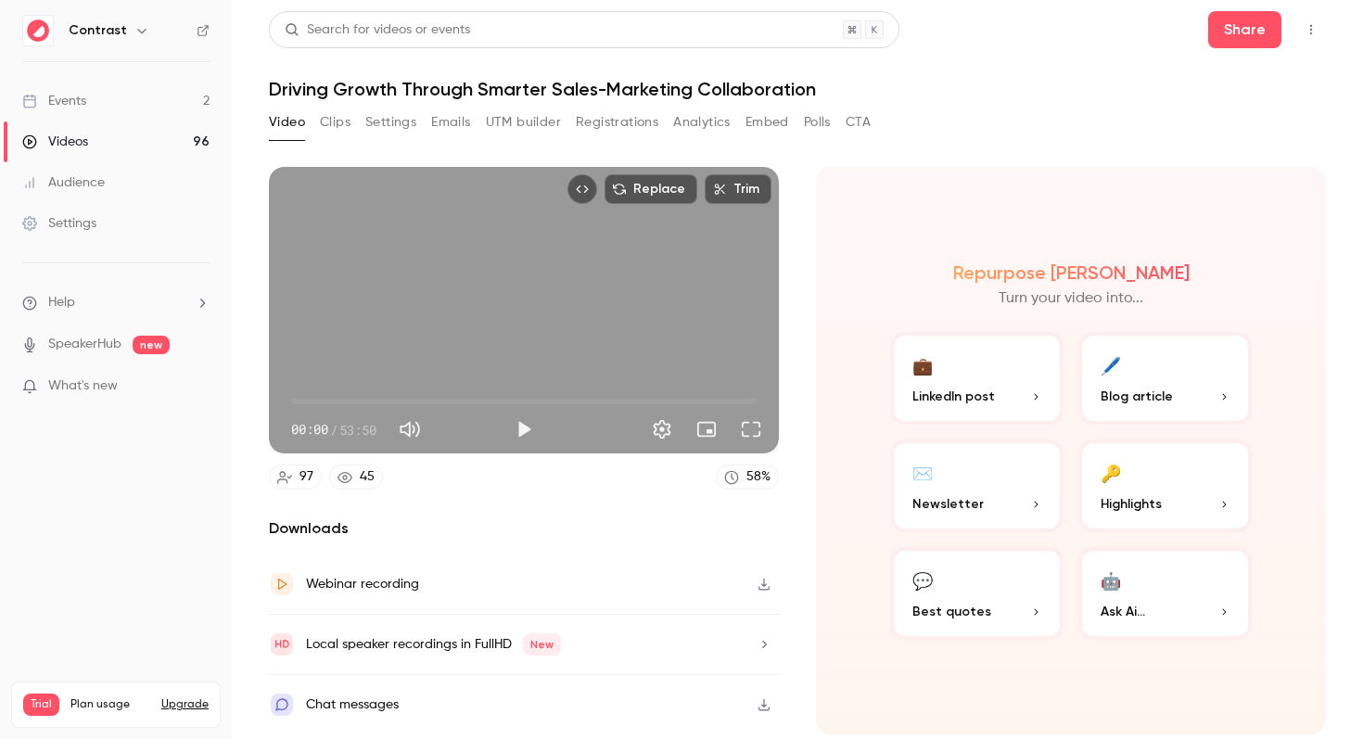  What do you see at coordinates (367, 477) in the screenshot?
I see `div: 45` at bounding box center [367, 477].